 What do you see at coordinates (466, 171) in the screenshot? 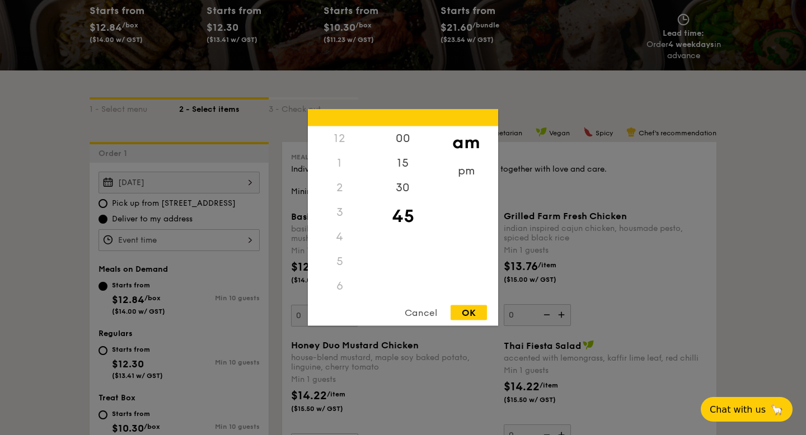
I see `div: pm` at bounding box center [466, 171].